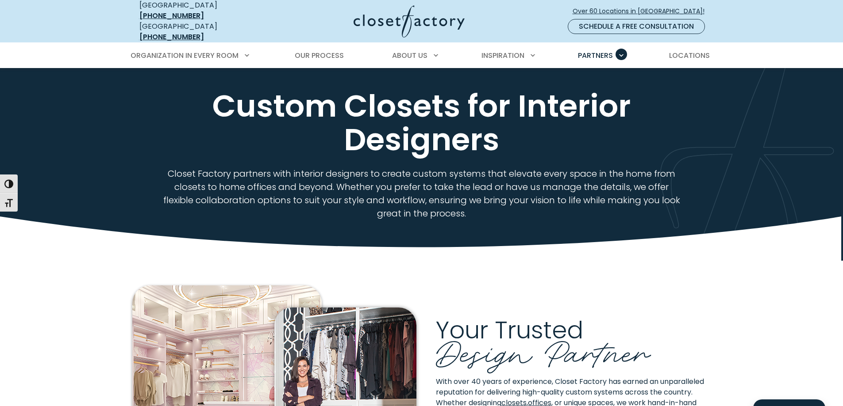 Image resolution: width=843 pixels, height=406 pixels. What do you see at coordinates (509, 330) in the screenshot?
I see `span: Your Trusted` at bounding box center [509, 330].